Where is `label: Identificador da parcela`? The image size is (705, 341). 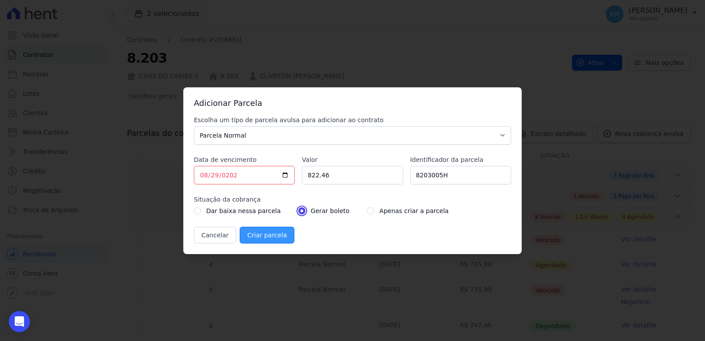 label: Identificador da parcela is located at coordinates (460, 159).